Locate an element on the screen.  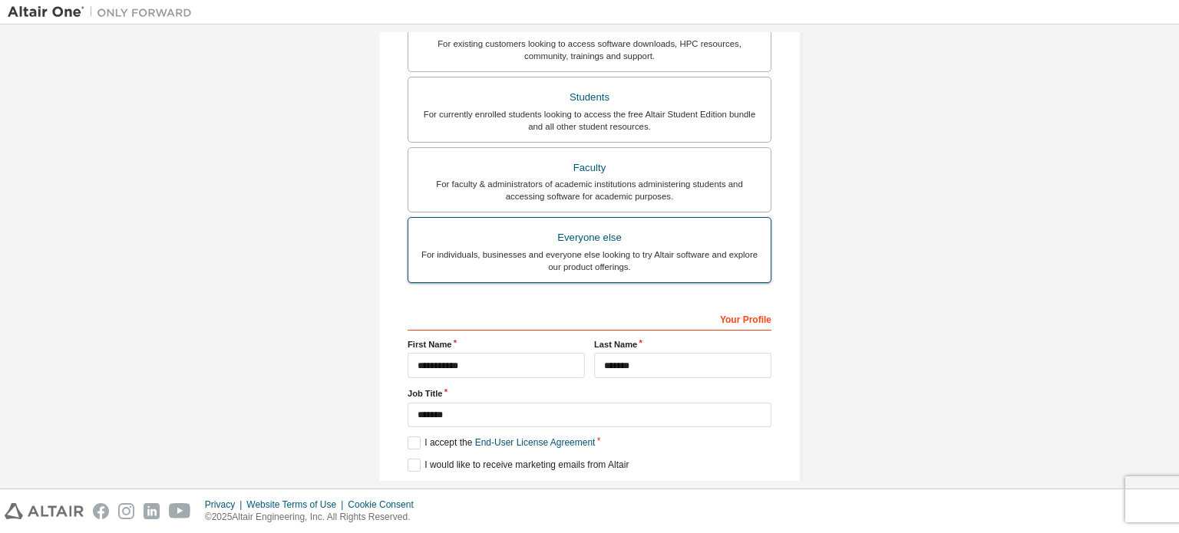
div: Website Terms of Use is located at coordinates (297, 505).